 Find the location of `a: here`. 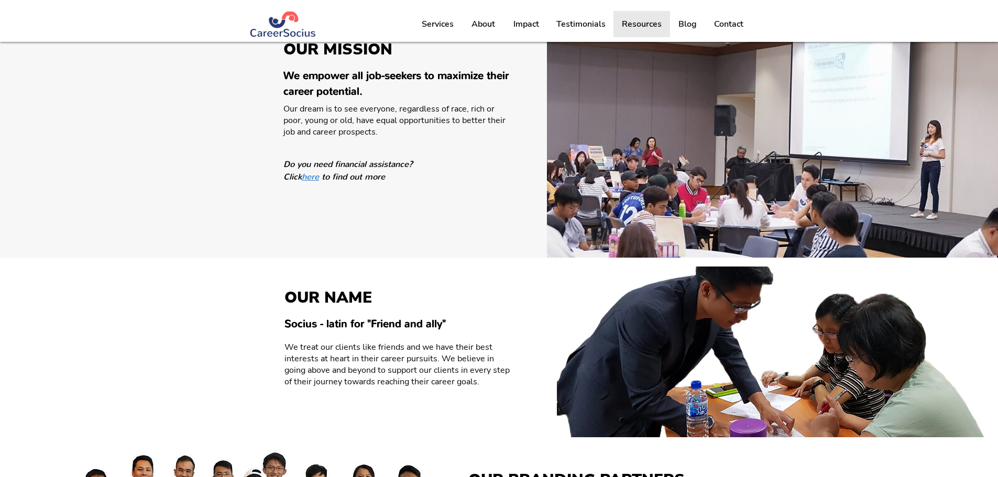

a: here is located at coordinates (310, 177).